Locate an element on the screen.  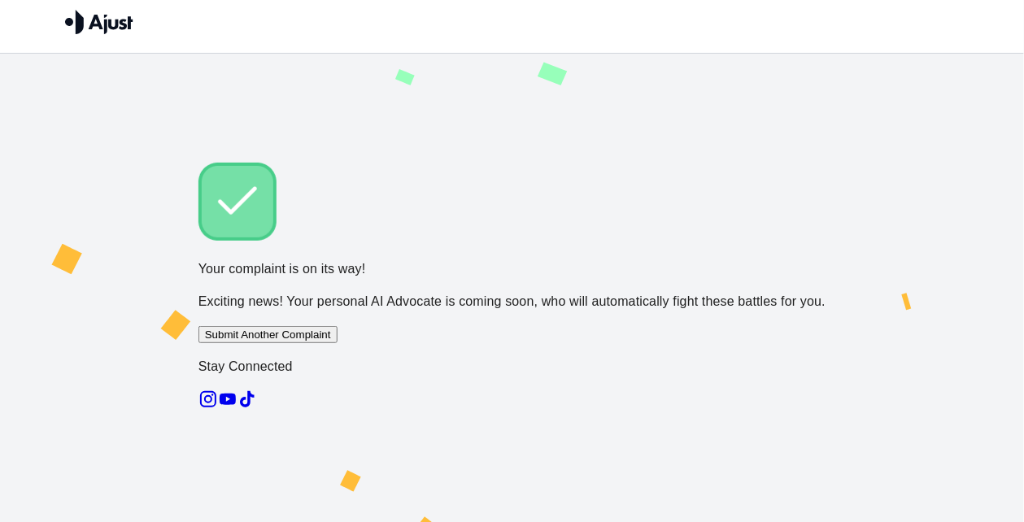
p: Exciting news! Your personal AI Advocate is coming soon, who will automatically fight these battl... is located at coordinates (511, 302).